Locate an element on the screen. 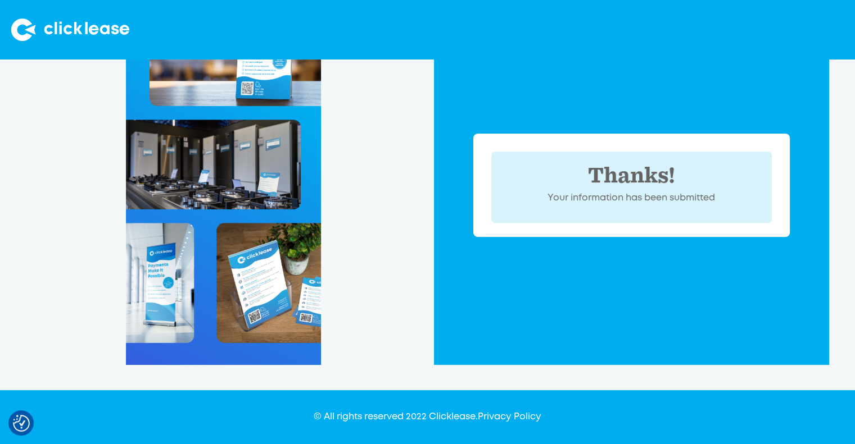 This screenshot has height=444, width=855. div: © All rights reserved 2022 Clicklease. is located at coordinates (427, 417).